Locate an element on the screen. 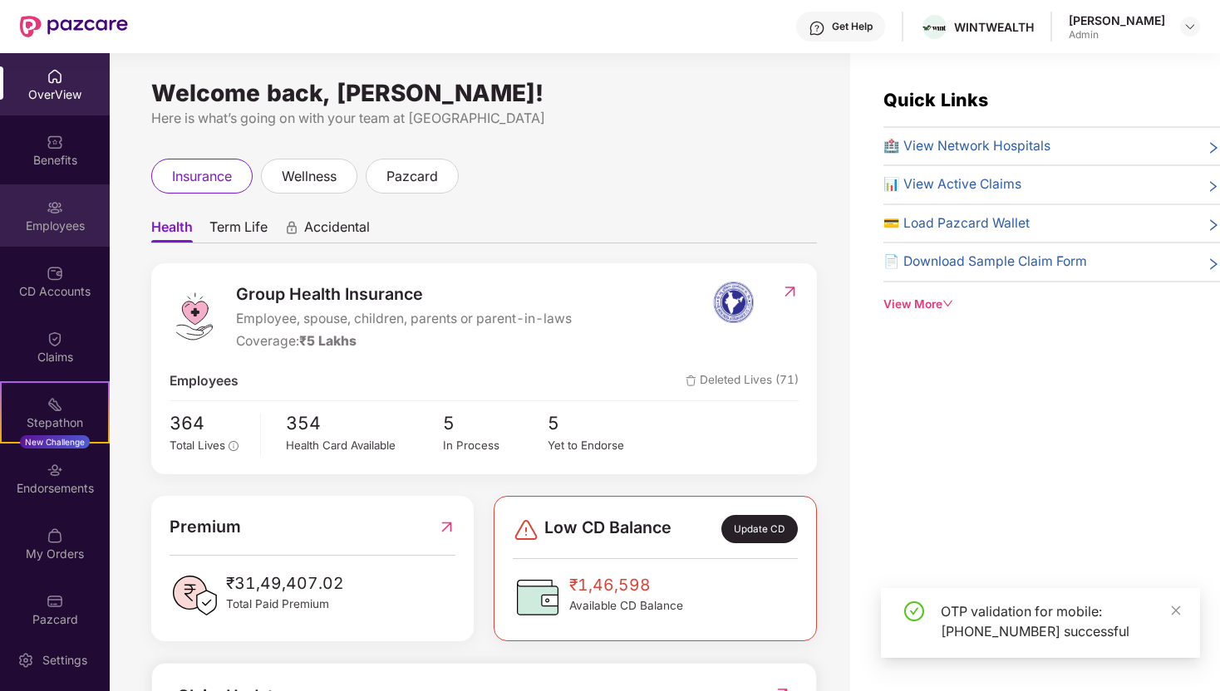  span: Health is located at coordinates (172, 230).